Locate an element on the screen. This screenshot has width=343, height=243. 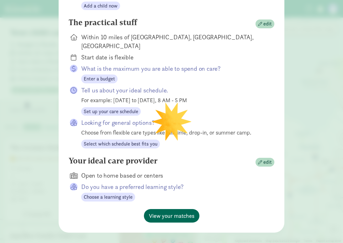
button: Choose a learning style is located at coordinates (108, 197).